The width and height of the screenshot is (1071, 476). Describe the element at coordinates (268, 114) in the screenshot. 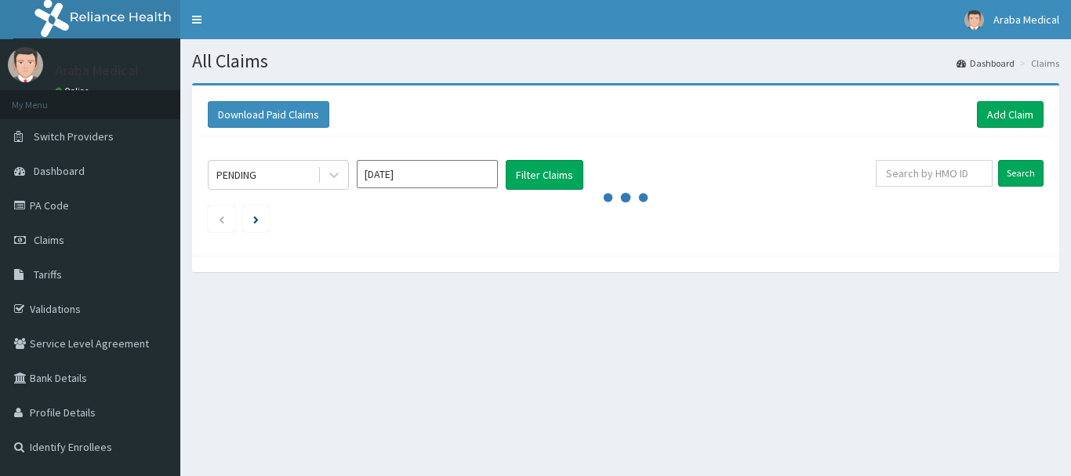

I see `button: Download Paid Claims` at that location.